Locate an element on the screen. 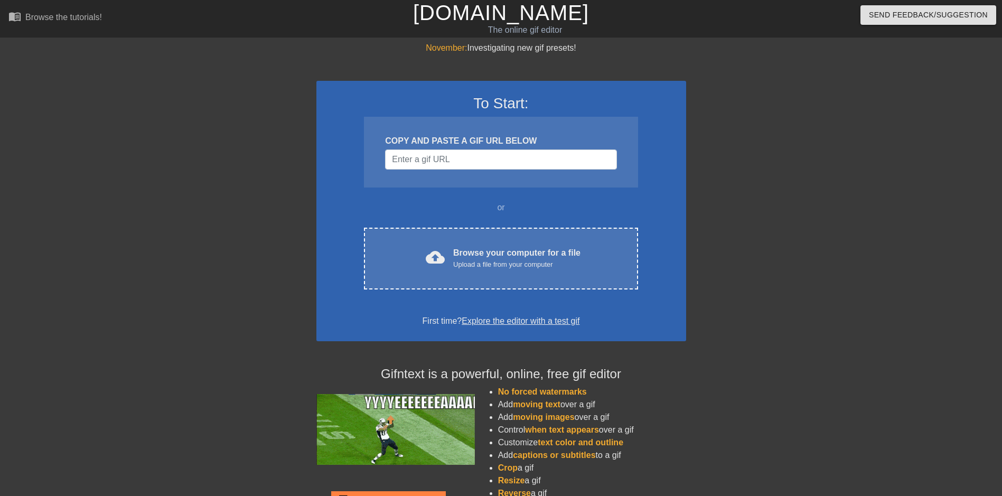 The image size is (1002, 496). span: when text appears is located at coordinates (562, 429).